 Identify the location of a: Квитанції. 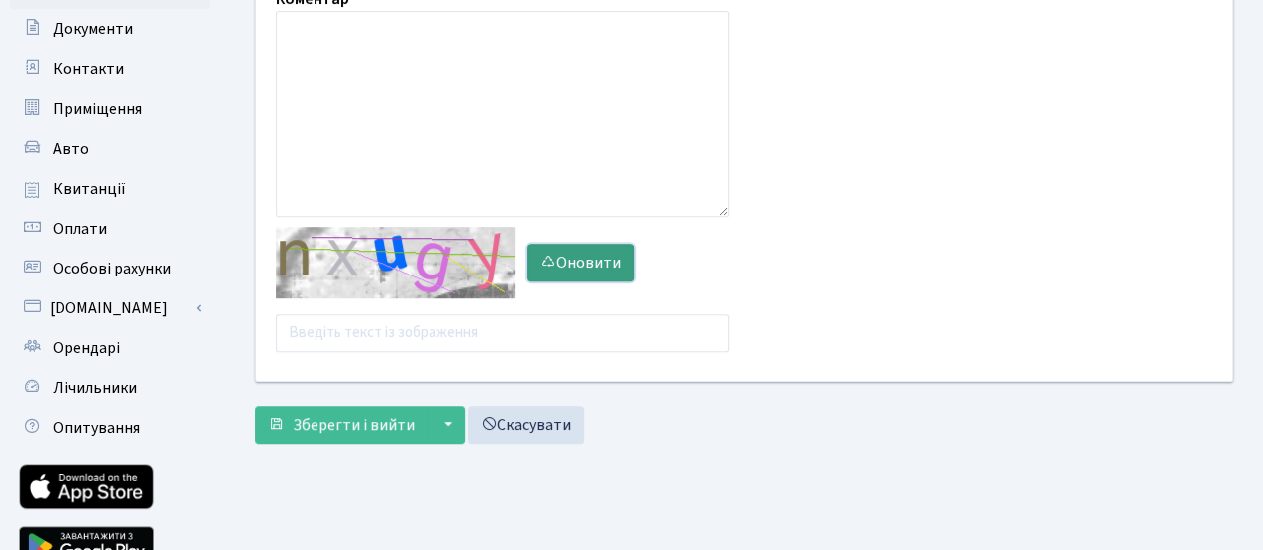
(110, 189).